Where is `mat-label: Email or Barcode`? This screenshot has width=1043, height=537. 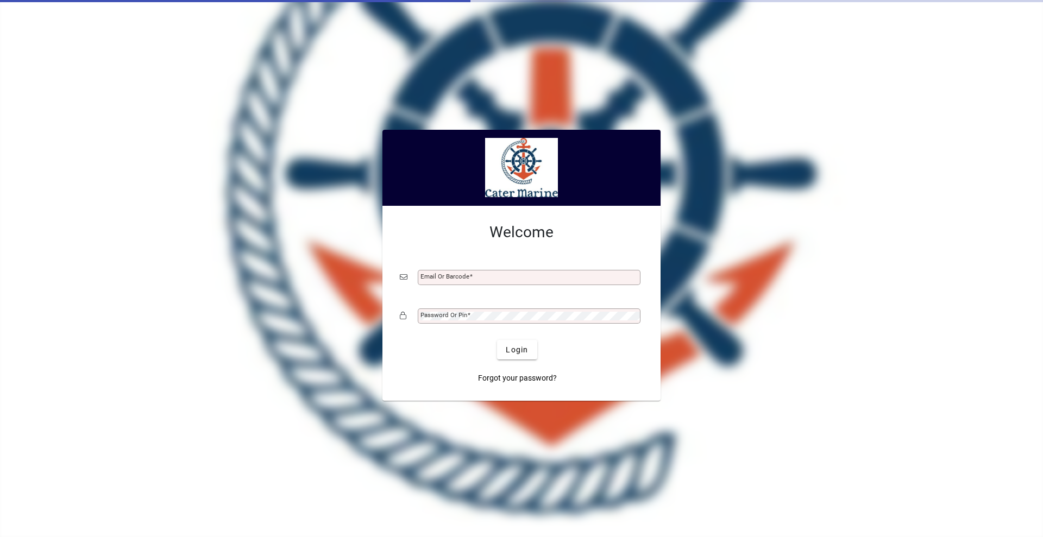
mat-label: Email or Barcode is located at coordinates (445, 276).